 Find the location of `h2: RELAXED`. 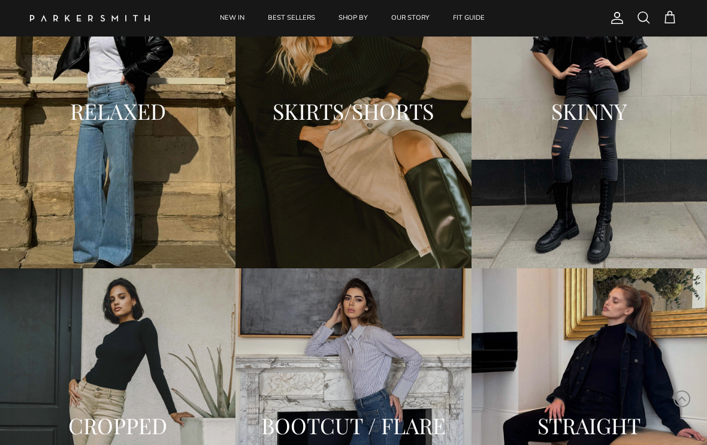

h2: RELAXED is located at coordinates (117, 111).